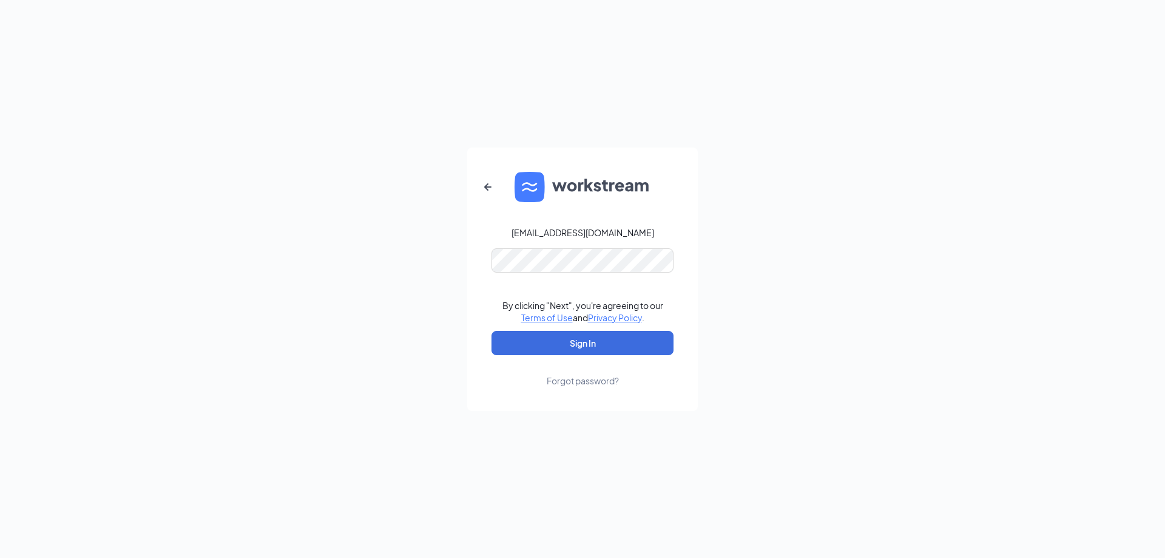 Image resolution: width=1165 pixels, height=558 pixels. What do you see at coordinates (583, 371) in the screenshot?
I see `a: Forgot password?` at bounding box center [583, 371].